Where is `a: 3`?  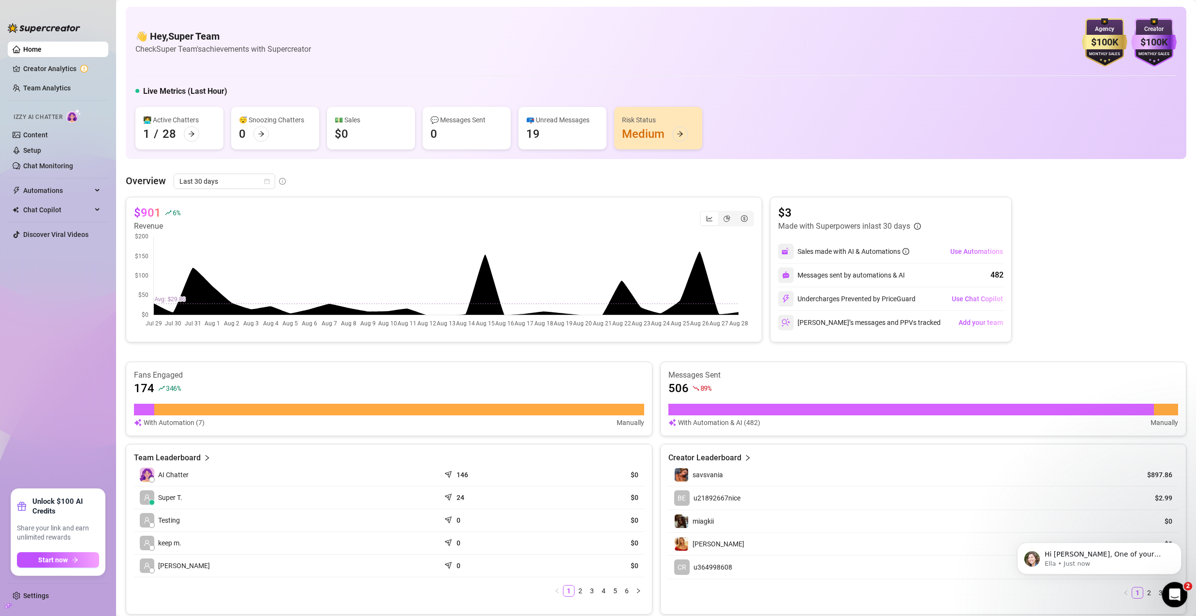 a: 3 is located at coordinates (592, 591).